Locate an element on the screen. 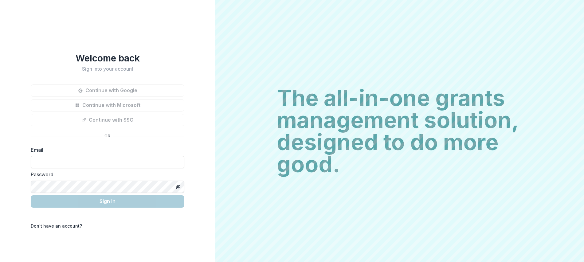 The image size is (584, 262). p: Don't have an account? is located at coordinates (56, 226).